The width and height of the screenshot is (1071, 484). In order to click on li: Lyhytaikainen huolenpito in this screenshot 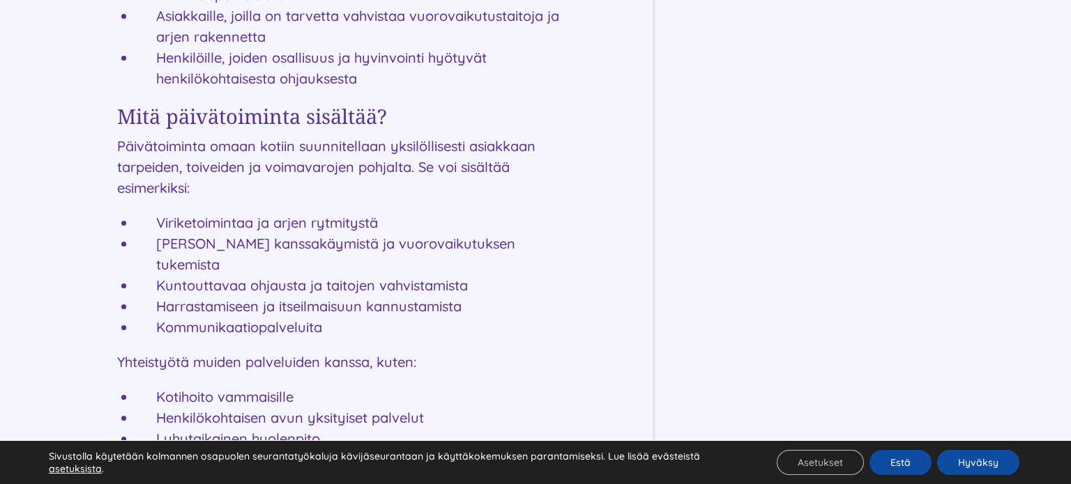, I will do `click(352, 439)`.